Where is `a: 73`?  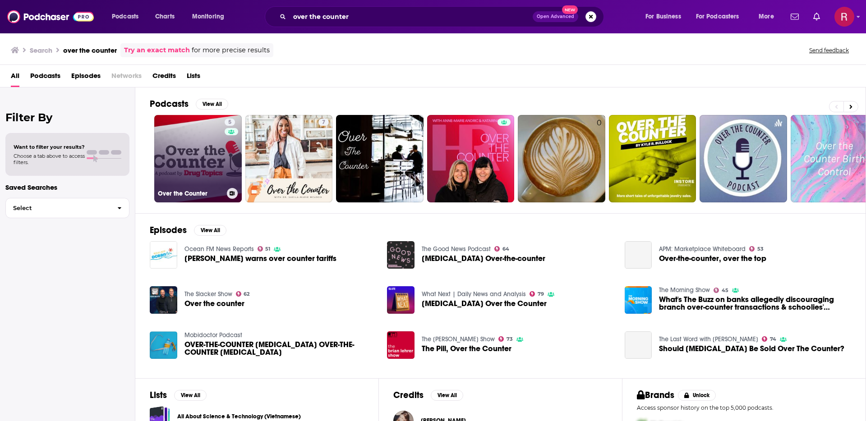
a: 73 is located at coordinates (505, 339).